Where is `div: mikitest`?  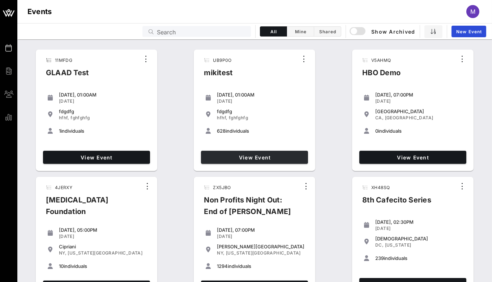 div: mikitest is located at coordinates (218, 76).